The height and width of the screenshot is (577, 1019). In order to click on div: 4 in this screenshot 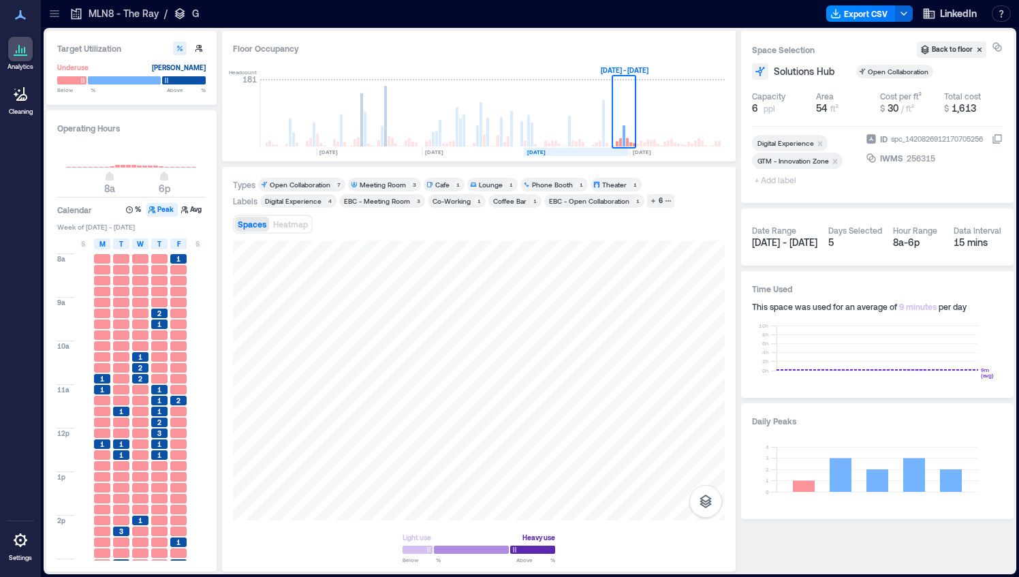, I will do `click(330, 201)`.